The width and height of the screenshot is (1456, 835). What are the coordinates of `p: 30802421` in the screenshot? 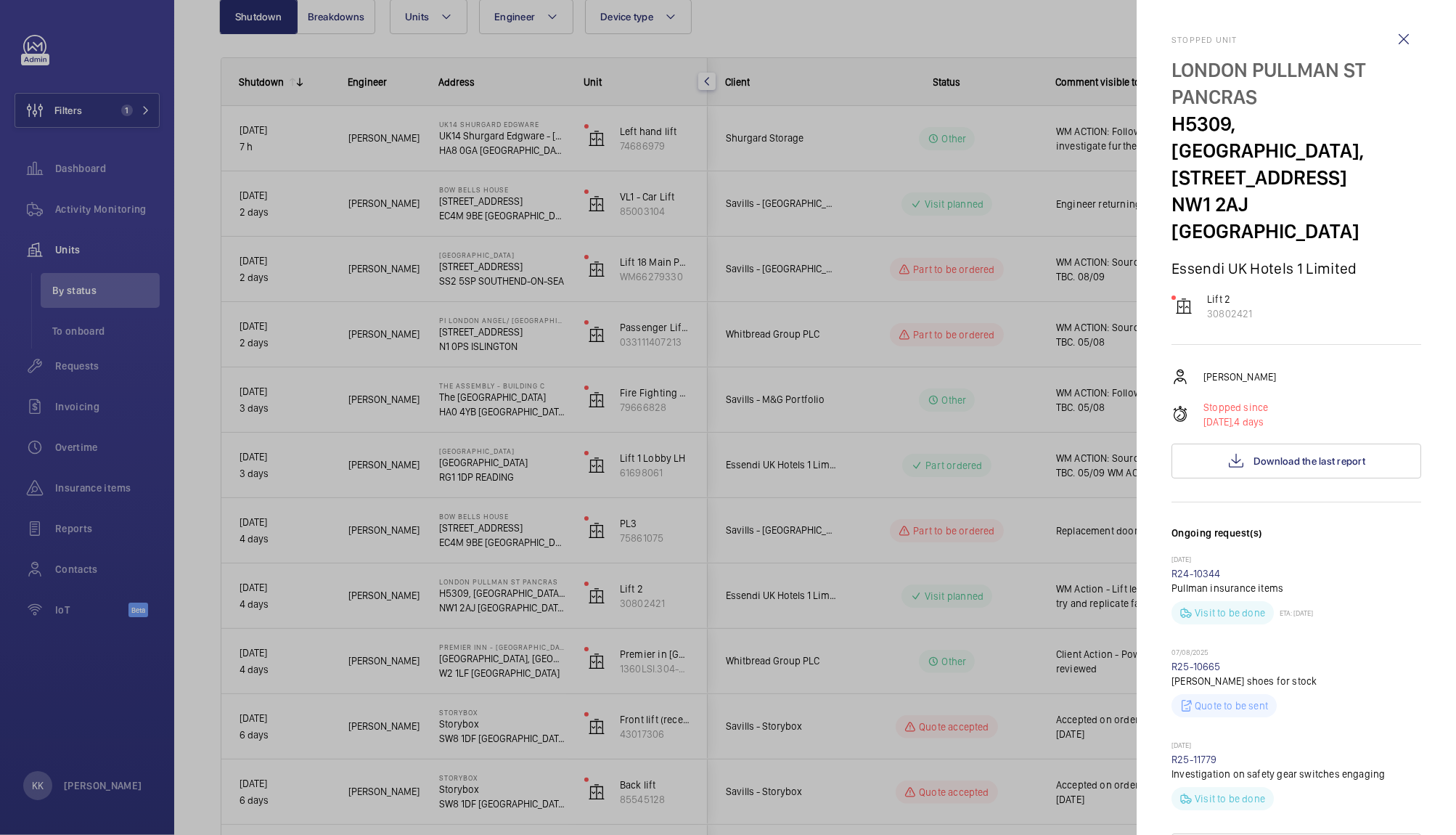 It's located at (1229, 314).